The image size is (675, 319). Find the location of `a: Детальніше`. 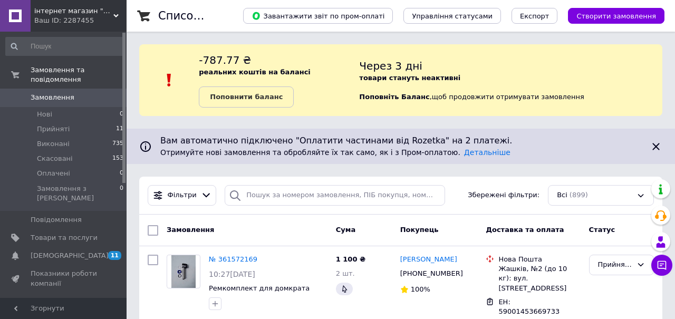

a: Детальніше is located at coordinates (487, 152).